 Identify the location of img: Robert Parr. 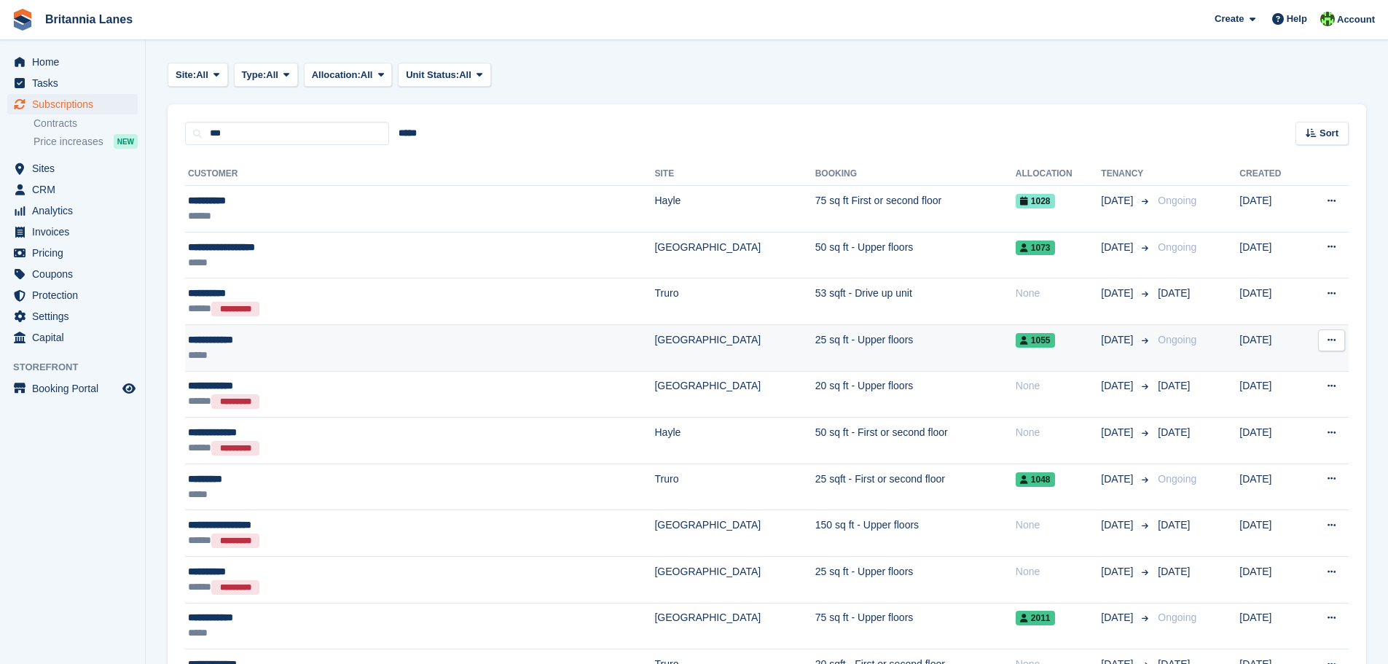
(1328, 19).